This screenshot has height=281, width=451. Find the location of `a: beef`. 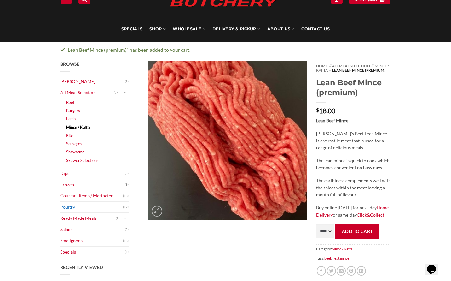

a: beef is located at coordinates (328, 258).